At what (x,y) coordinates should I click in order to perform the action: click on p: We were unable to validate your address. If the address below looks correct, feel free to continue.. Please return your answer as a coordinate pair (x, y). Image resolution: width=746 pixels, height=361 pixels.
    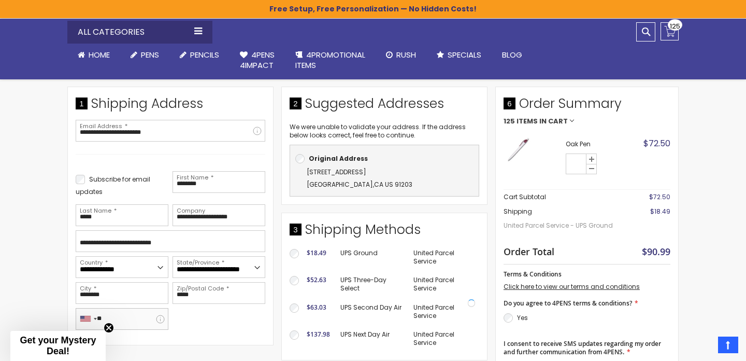
    Looking at the image, I should click on (385, 131).